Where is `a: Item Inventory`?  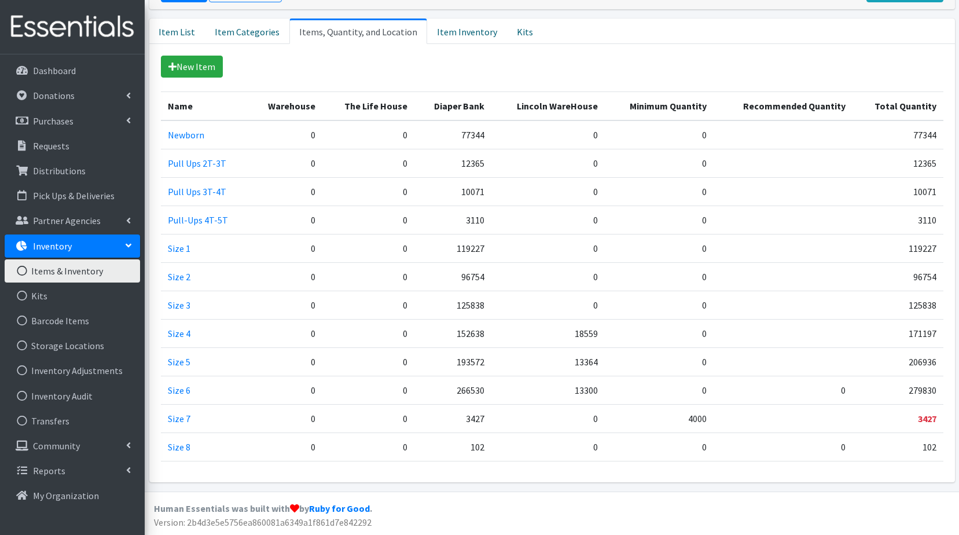
a: Item Inventory is located at coordinates (467, 31).